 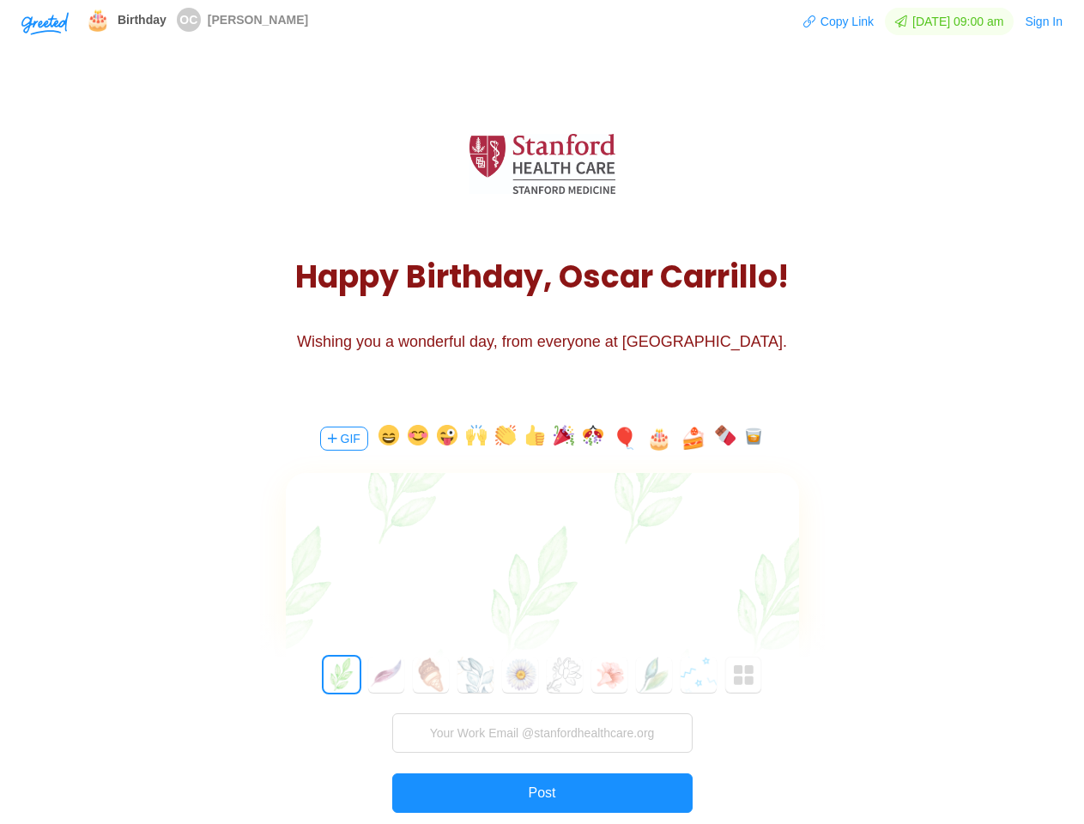 I want to click on button: GIF, so click(x=344, y=439).